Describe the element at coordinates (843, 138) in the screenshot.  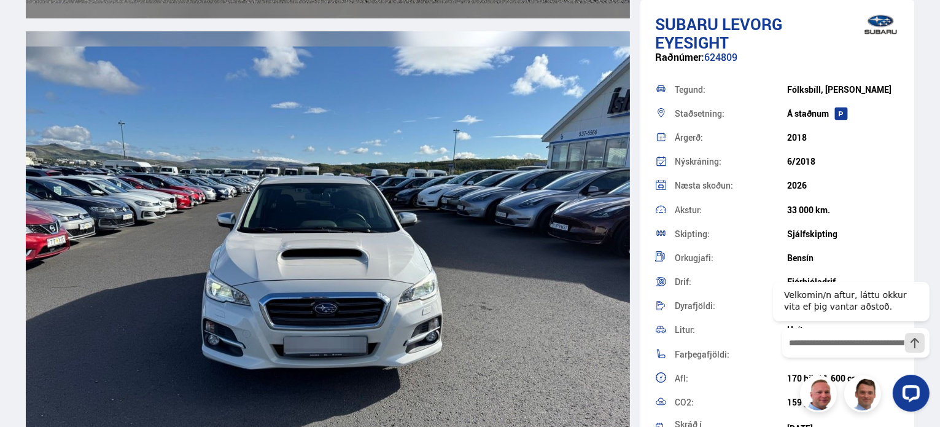
I see `div: 2018` at that location.